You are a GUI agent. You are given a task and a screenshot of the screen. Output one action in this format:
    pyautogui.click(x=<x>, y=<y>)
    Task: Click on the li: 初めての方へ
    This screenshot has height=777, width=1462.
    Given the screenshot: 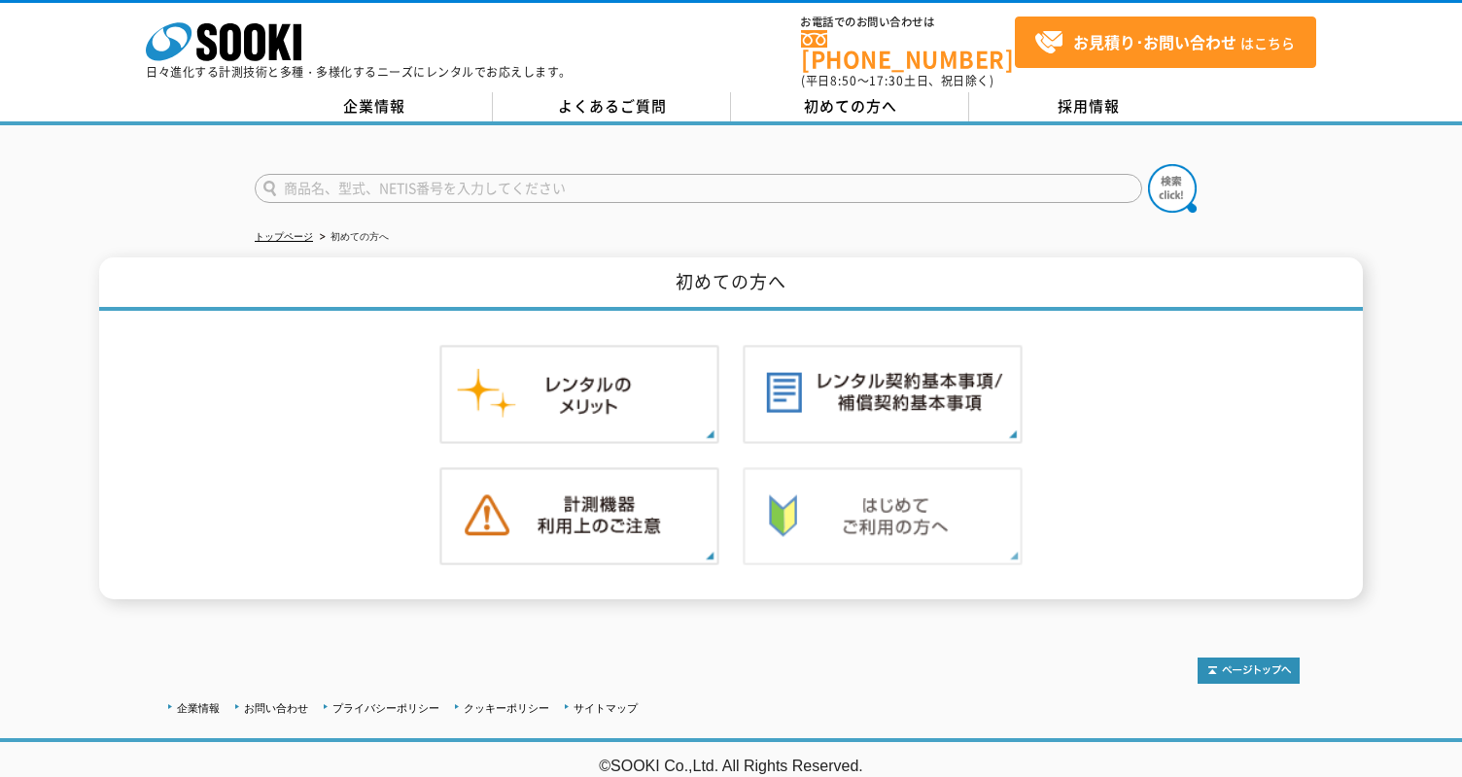 What is the action you would take?
    pyautogui.click(x=352, y=237)
    